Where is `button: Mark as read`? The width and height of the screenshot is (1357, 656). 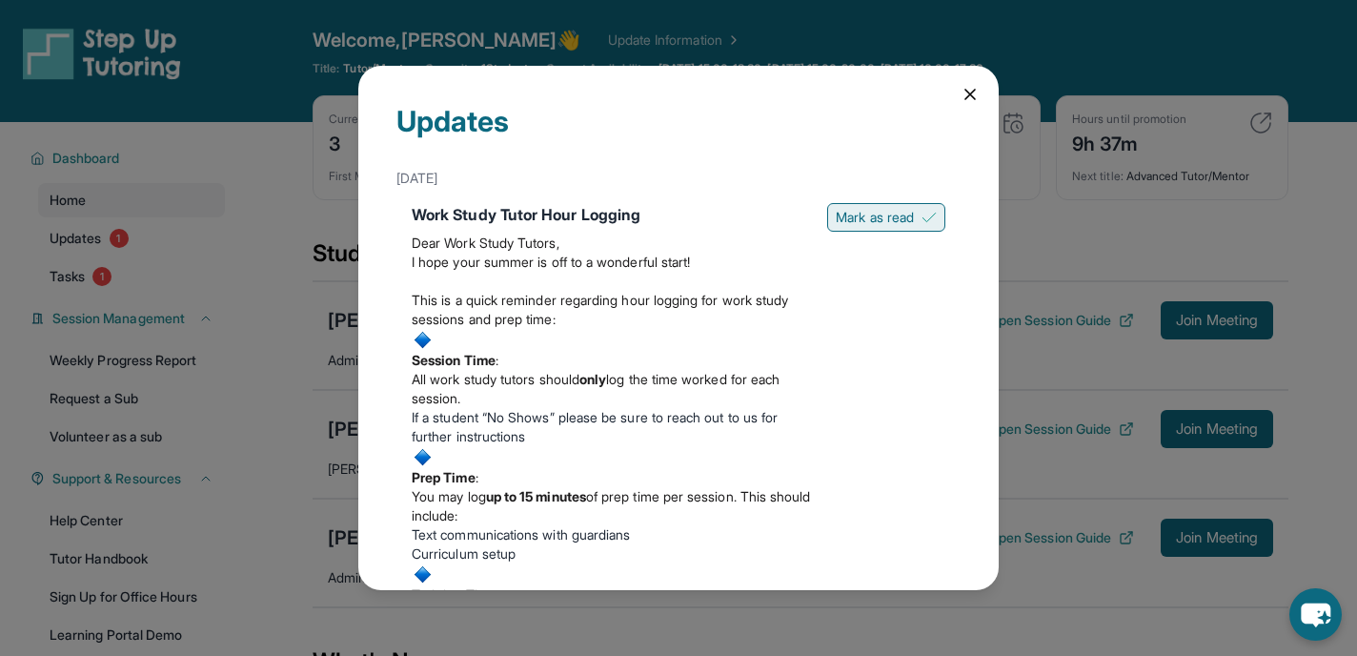 button: Mark as read is located at coordinates (886, 217).